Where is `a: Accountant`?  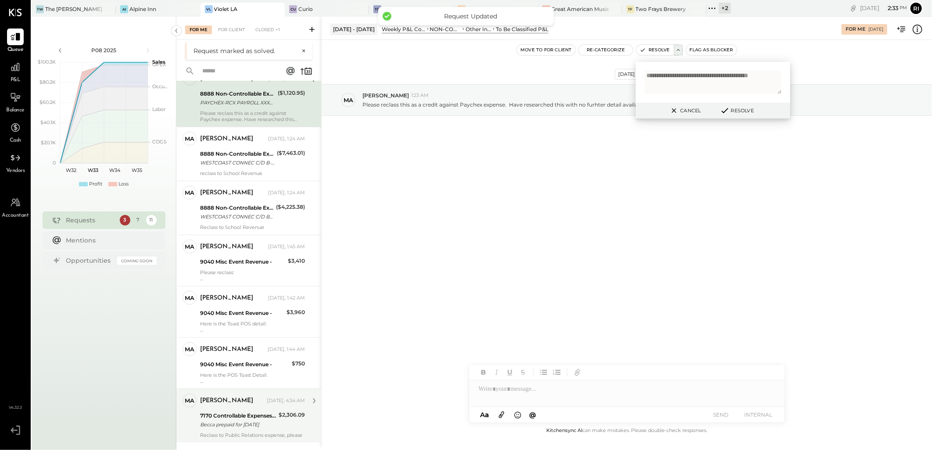
a: Accountant is located at coordinates (15, 207).